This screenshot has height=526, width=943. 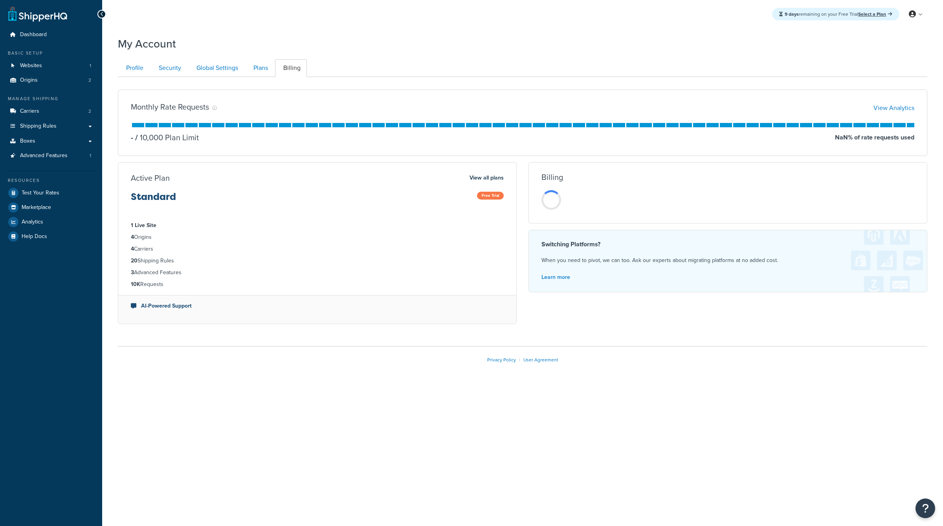 I want to click on a: Analytics, so click(x=51, y=222).